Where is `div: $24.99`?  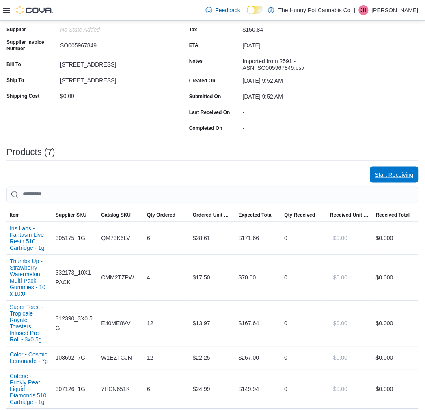 div: $24.99 is located at coordinates (212, 389).